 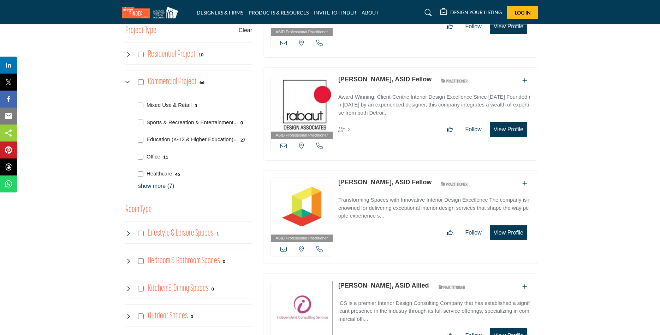 What do you see at coordinates (302, 103) in the screenshot?
I see `img: Jo Rabaut, ASID Fellow` at bounding box center [302, 103].